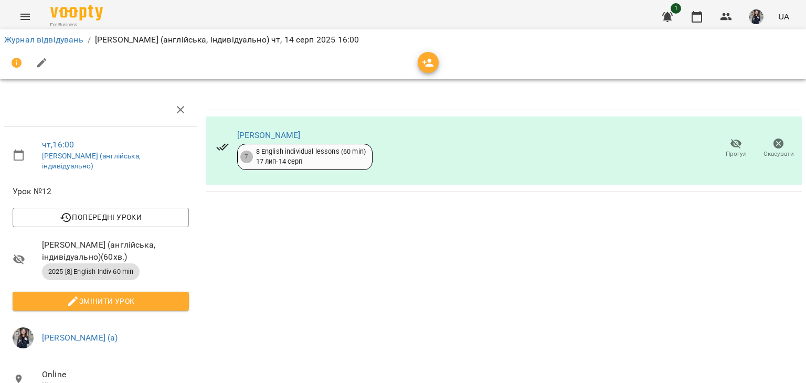 Image resolution: width=806 pixels, height=383 pixels. I want to click on span: Online, so click(115, 375).